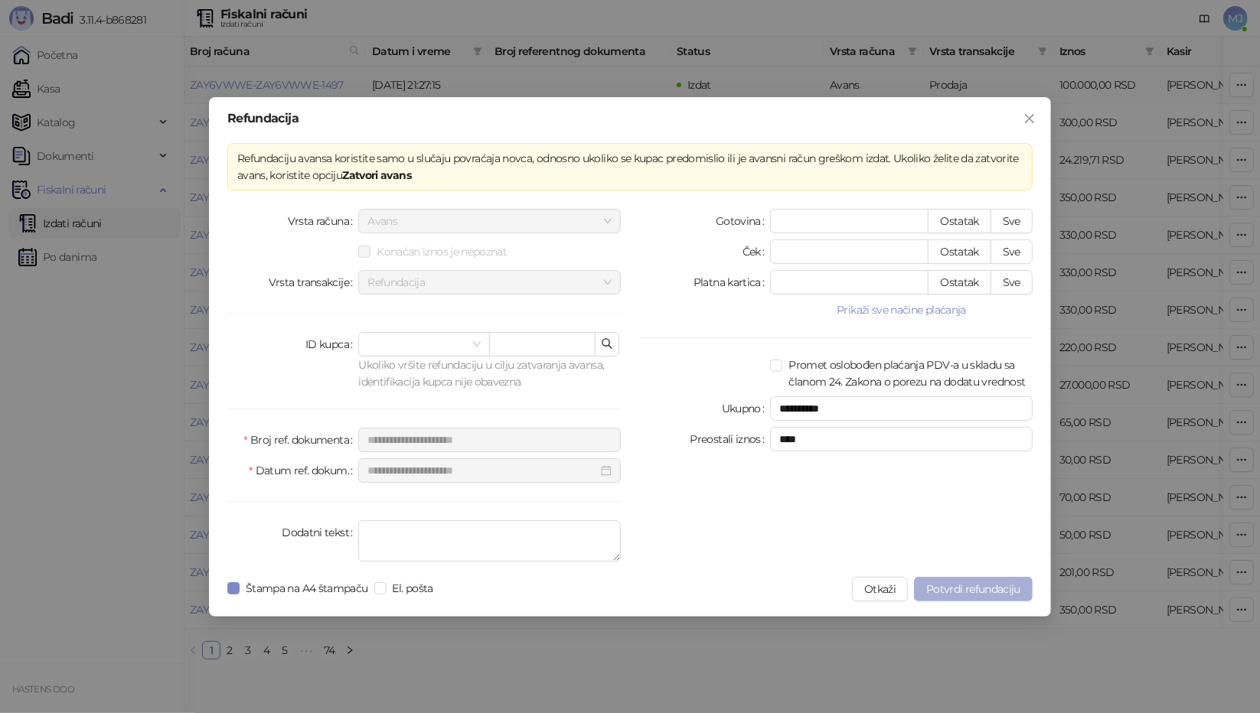  What do you see at coordinates (489, 541) in the screenshot?
I see `textarea: Dodatni tekst` at bounding box center [489, 541].